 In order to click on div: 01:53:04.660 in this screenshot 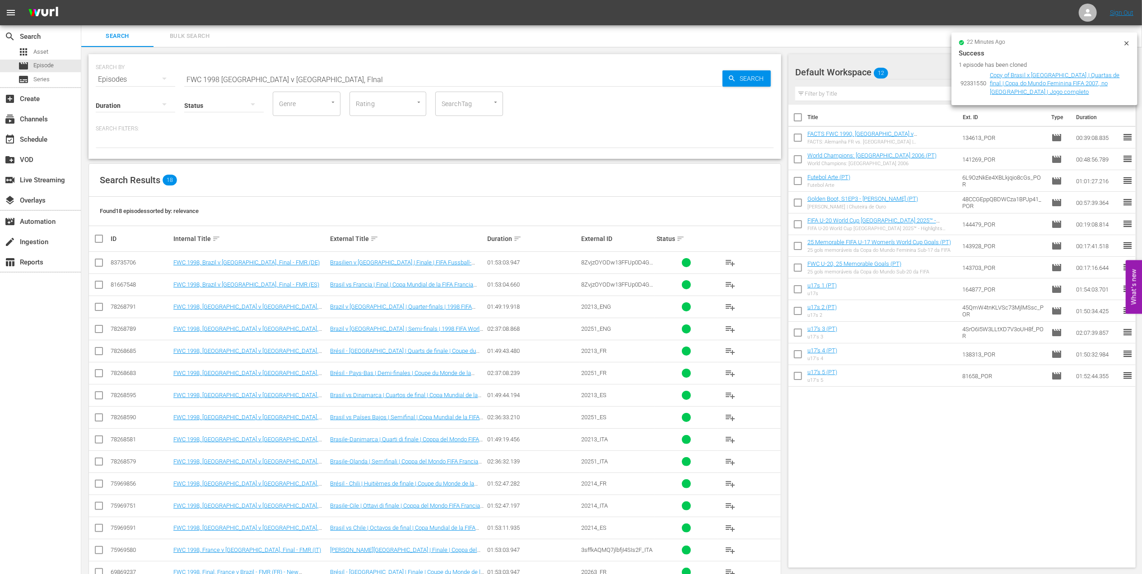, I will do `click(533, 284)`.